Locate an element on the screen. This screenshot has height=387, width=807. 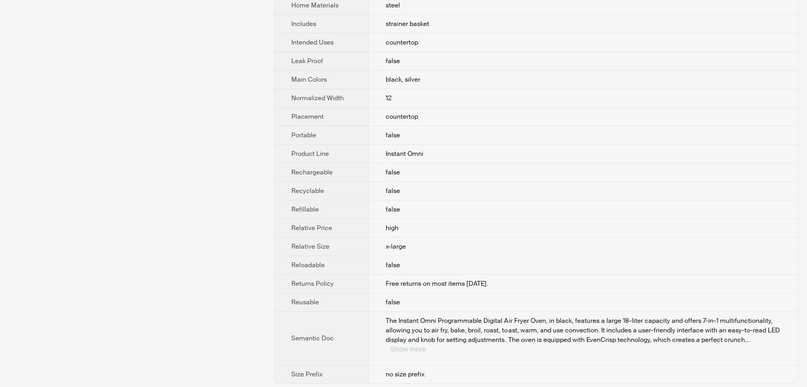
span: Rechargeable is located at coordinates (312, 172).